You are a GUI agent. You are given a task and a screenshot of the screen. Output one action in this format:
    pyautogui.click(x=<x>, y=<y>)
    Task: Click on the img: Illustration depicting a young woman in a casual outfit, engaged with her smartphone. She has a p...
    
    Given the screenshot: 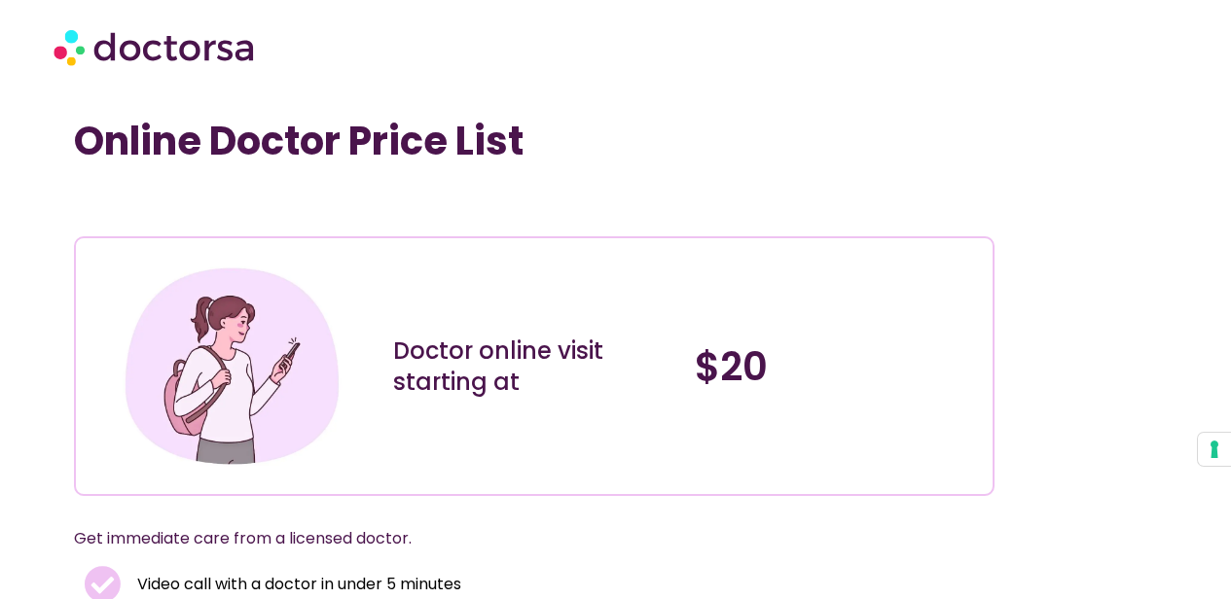 What is the action you would take?
    pyautogui.click(x=232, y=366)
    